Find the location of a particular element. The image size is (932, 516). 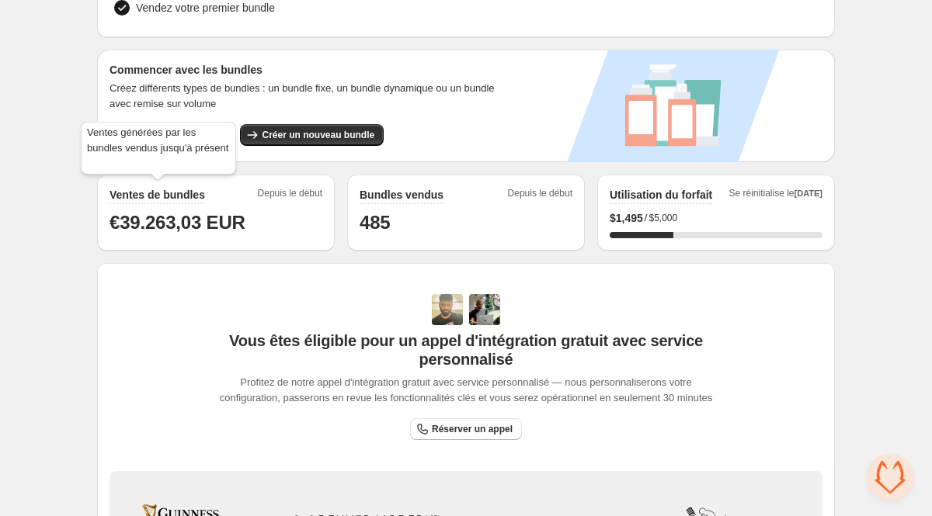

span: Vous êtes éligible pour un appel d'intégration gratuit avec service personnalisé is located at coordinates (466, 350).